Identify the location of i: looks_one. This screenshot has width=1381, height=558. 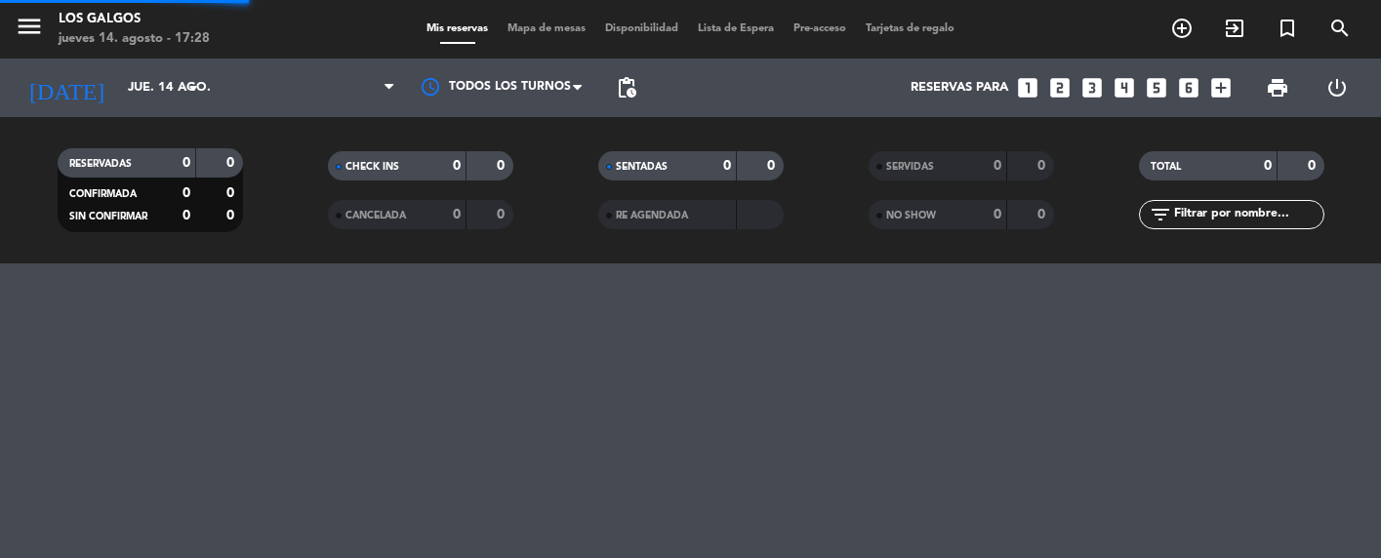
(1027, 88).